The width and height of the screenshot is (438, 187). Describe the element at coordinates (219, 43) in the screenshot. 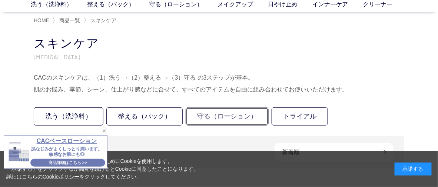

I see `h1: スキンケア` at that location.